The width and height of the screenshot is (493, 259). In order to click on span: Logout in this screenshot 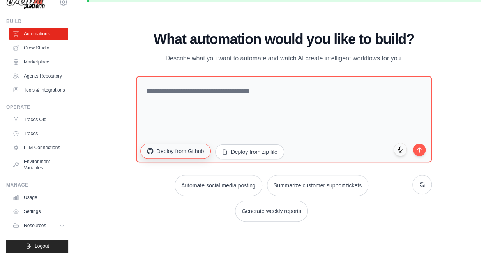, I will do `click(42, 246)`.